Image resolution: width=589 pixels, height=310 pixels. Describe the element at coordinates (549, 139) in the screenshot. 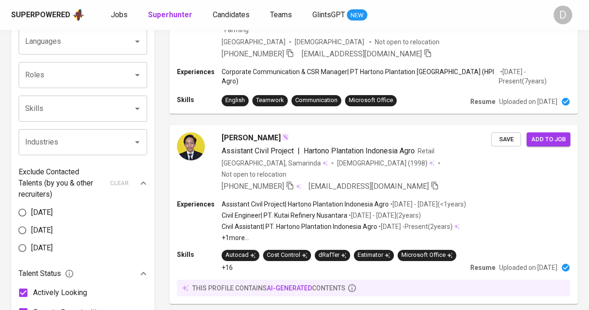

I see `button: Add to job` at that location.